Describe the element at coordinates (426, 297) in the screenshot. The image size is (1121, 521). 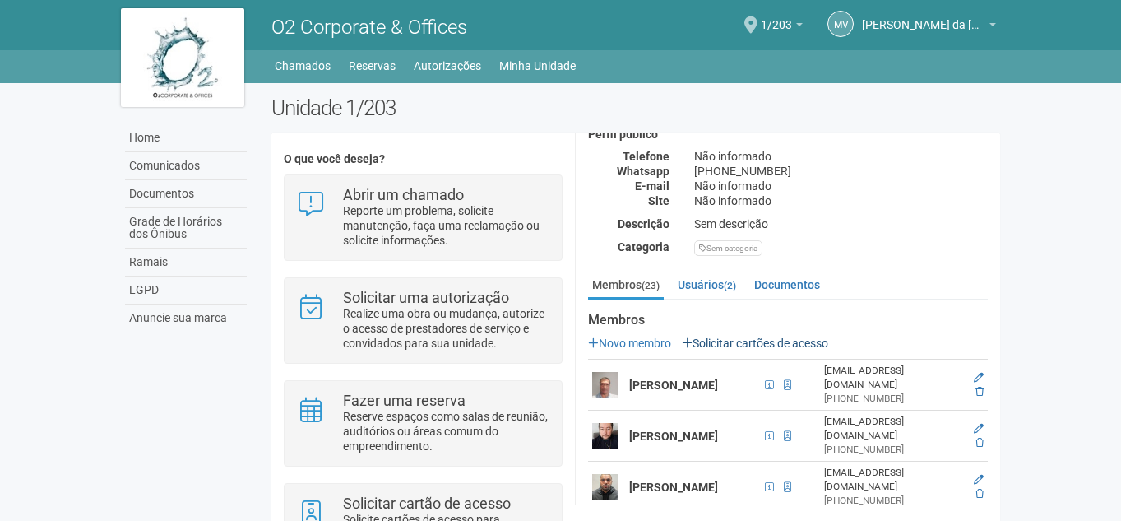
I see `strong: Solicitar uma autorização` at that location.